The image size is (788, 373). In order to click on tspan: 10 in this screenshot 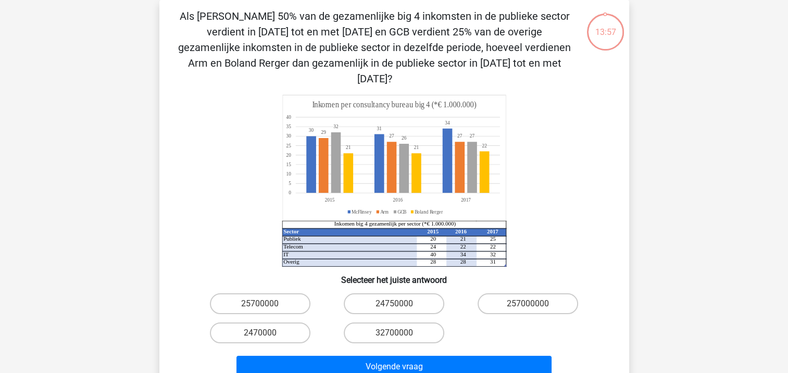, I will do `click(289, 174)`.